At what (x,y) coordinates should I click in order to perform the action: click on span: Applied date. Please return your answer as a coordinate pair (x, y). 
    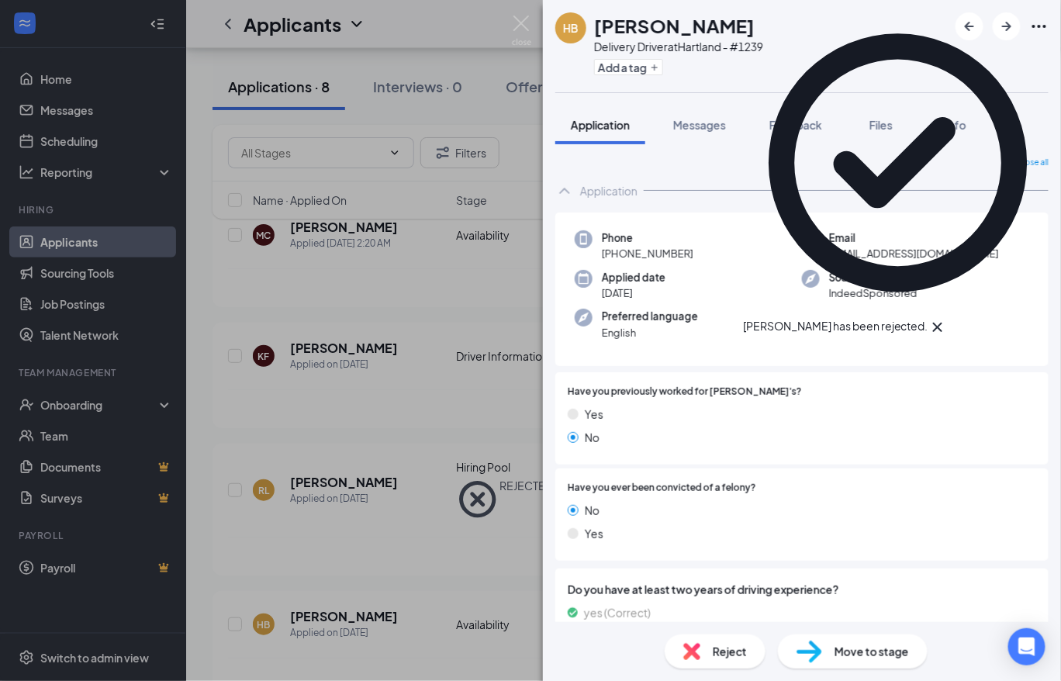
    Looking at the image, I should click on (633, 278).